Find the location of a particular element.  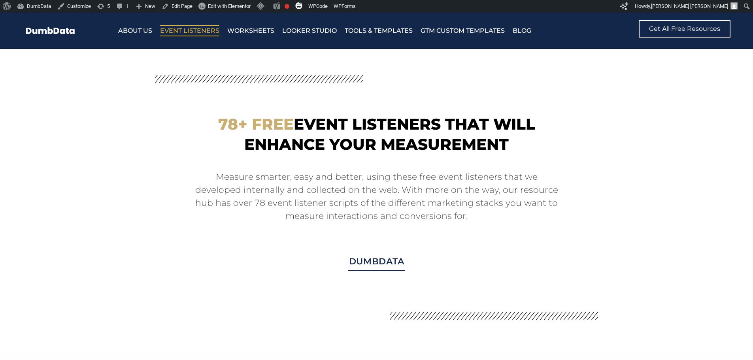

span: Get All Free Resources is located at coordinates (685, 29).